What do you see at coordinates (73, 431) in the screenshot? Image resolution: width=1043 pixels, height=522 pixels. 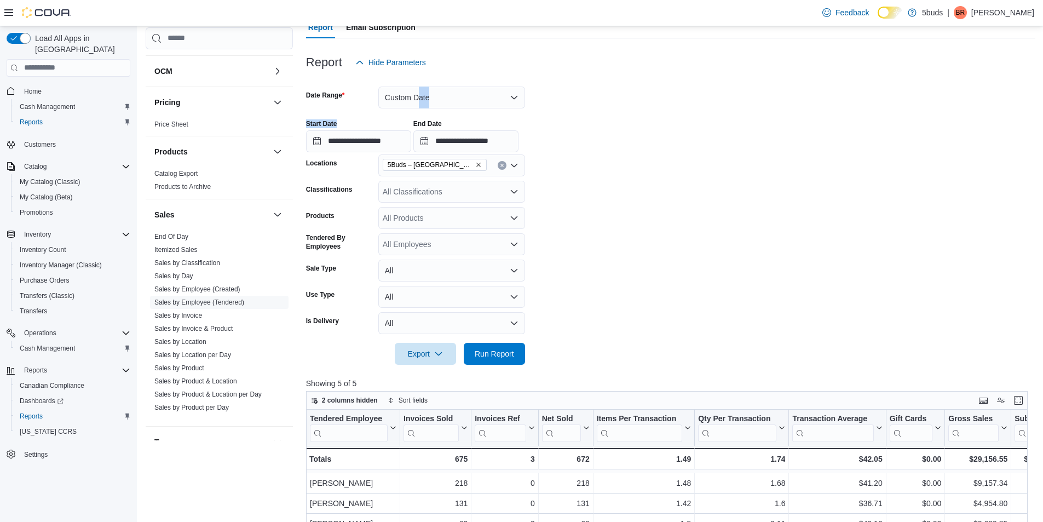 I see `span: Washington CCRS` at bounding box center [73, 431].